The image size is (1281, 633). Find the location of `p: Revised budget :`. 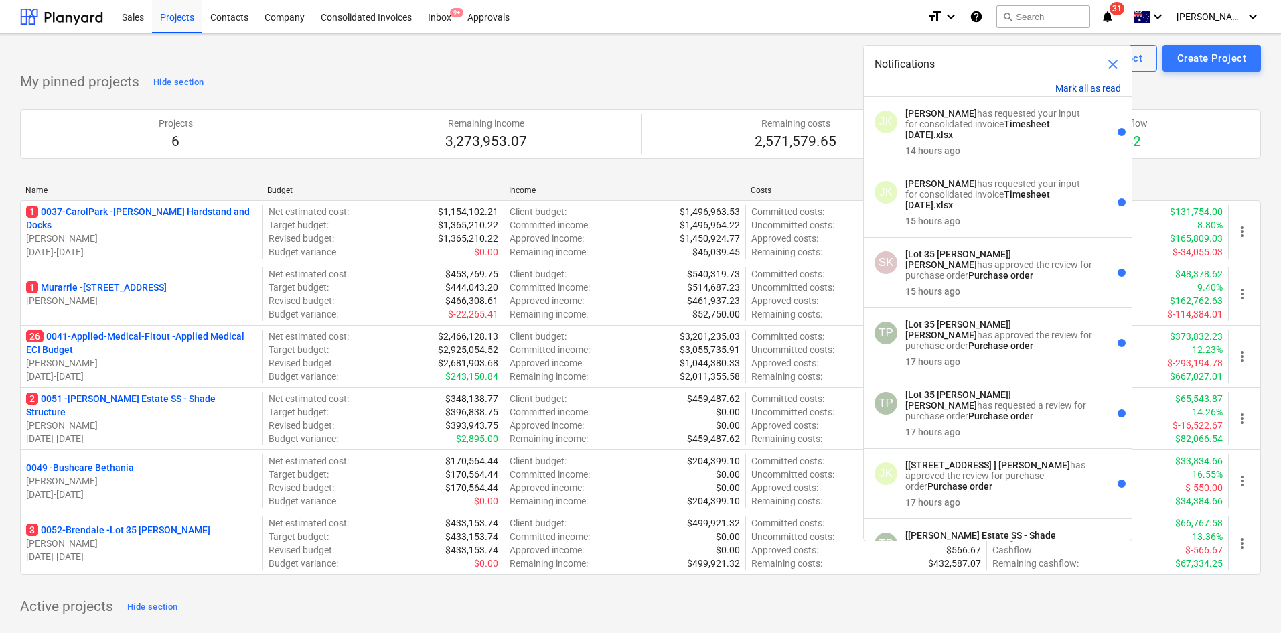

p: Revised budget : is located at coordinates (301, 550).